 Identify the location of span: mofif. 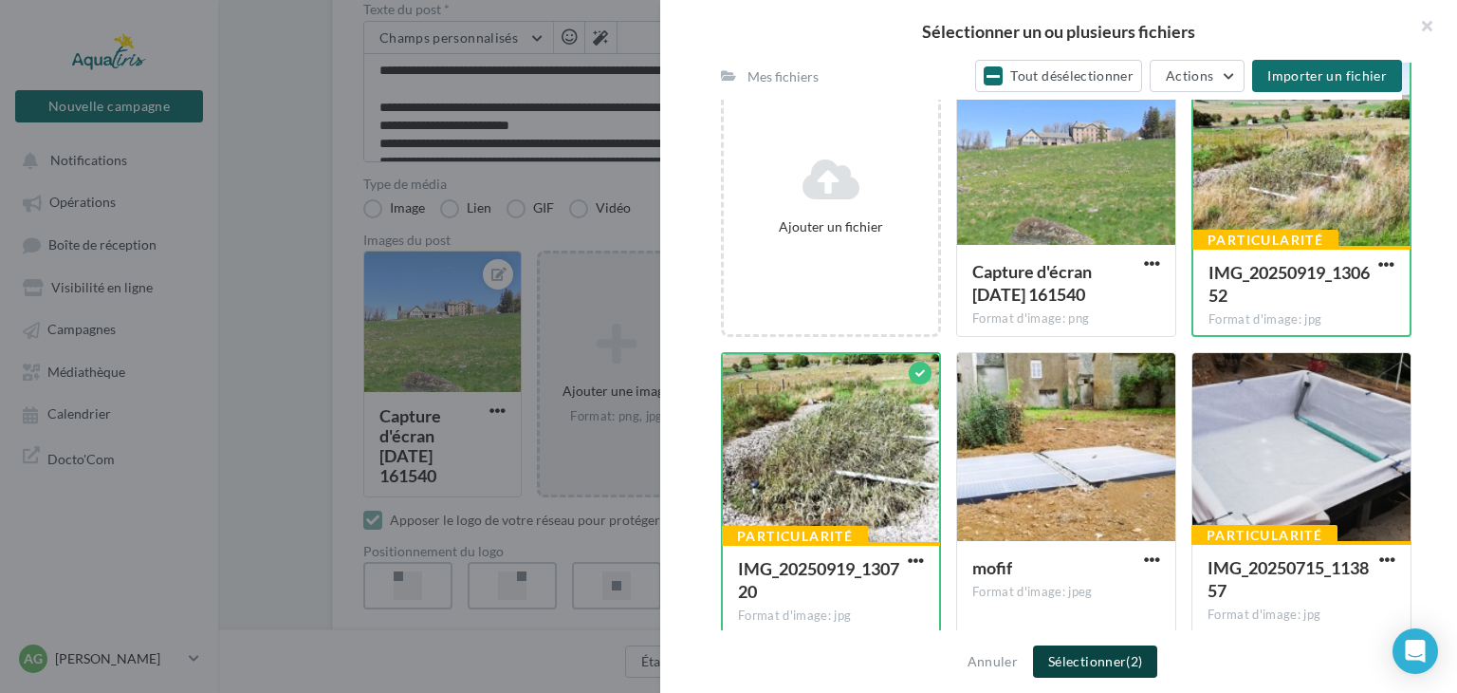
(992, 567).